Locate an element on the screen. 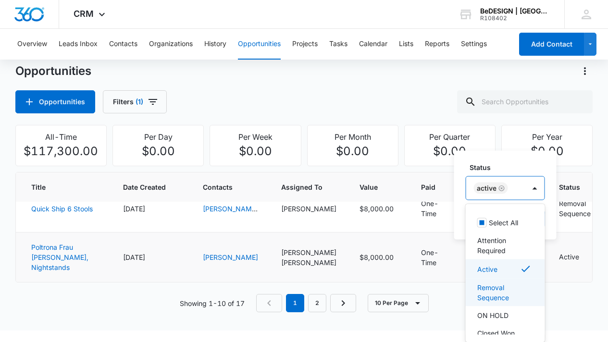 This screenshot has height=342, width=608. span: Title is located at coordinates (59, 187).